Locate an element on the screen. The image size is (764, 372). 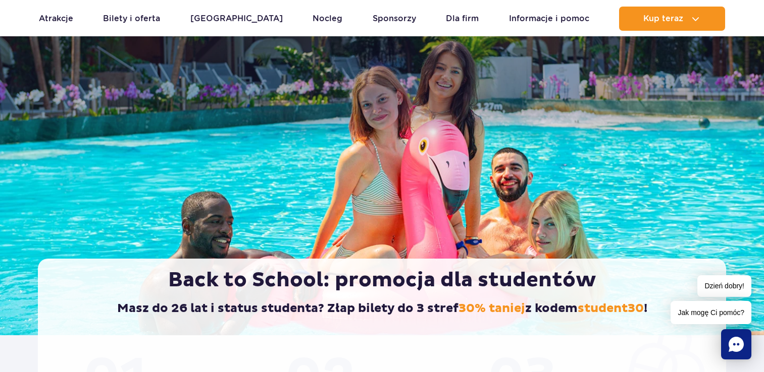
span: 30% taniej is located at coordinates (492, 309).